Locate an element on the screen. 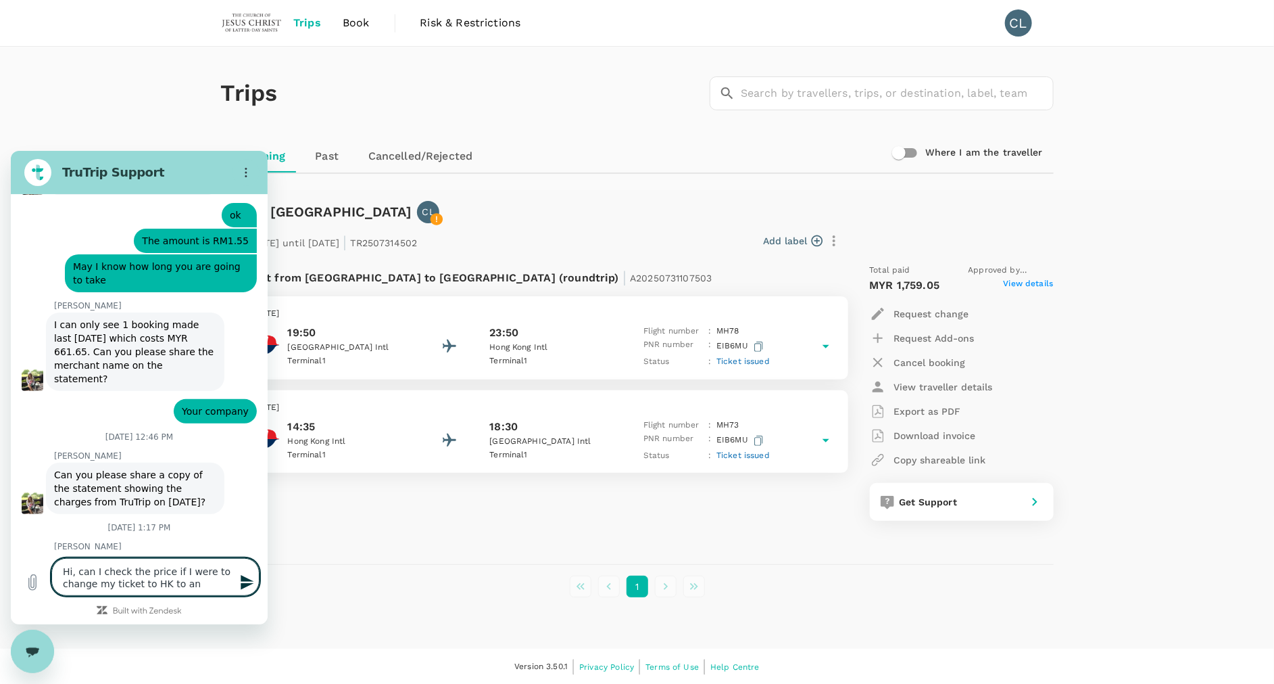 This screenshot has width=1274, height=684. p: Download invoice is located at coordinates (935, 435).